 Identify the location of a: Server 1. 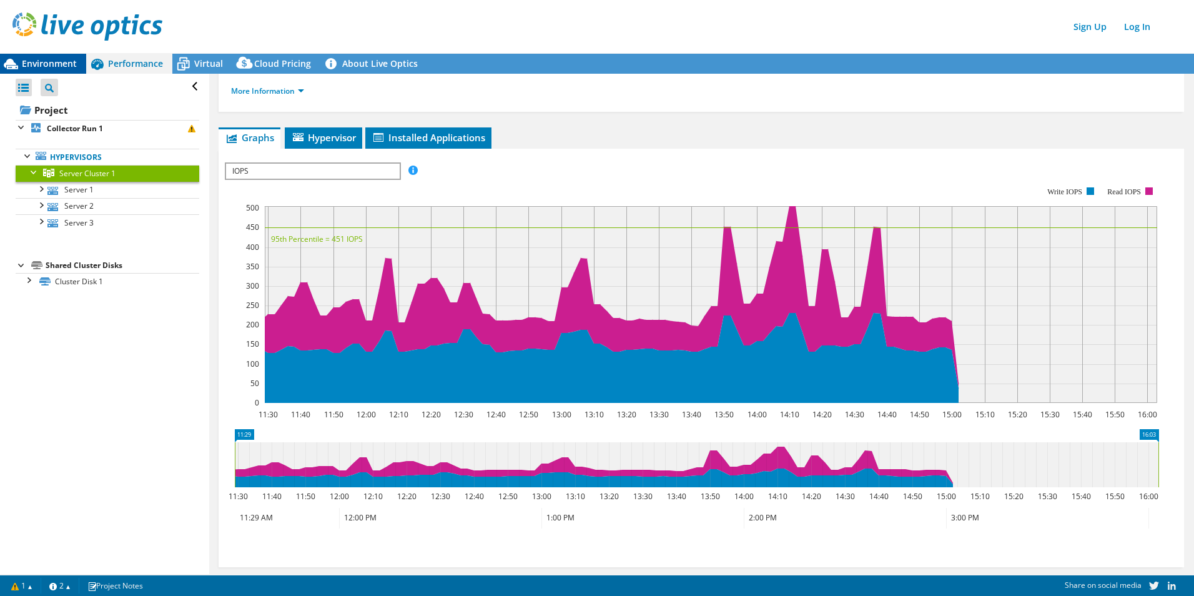
(107, 190).